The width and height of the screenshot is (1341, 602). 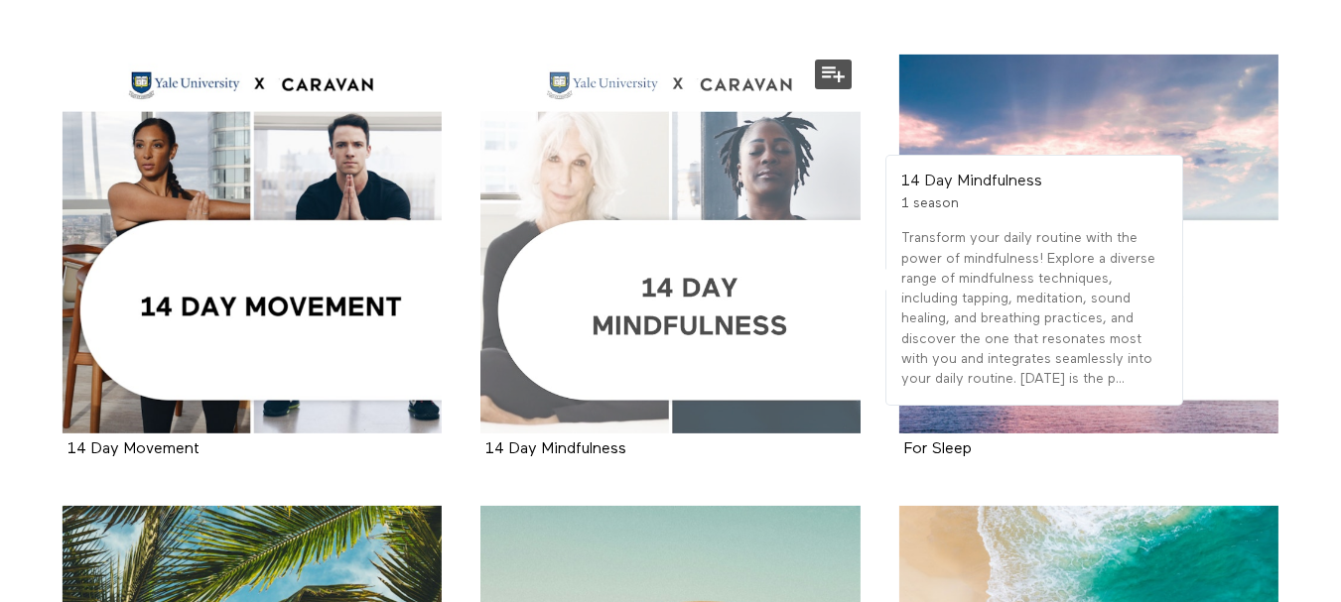 What do you see at coordinates (133, 449) in the screenshot?
I see `strong: 14 Day Movement` at bounding box center [133, 449].